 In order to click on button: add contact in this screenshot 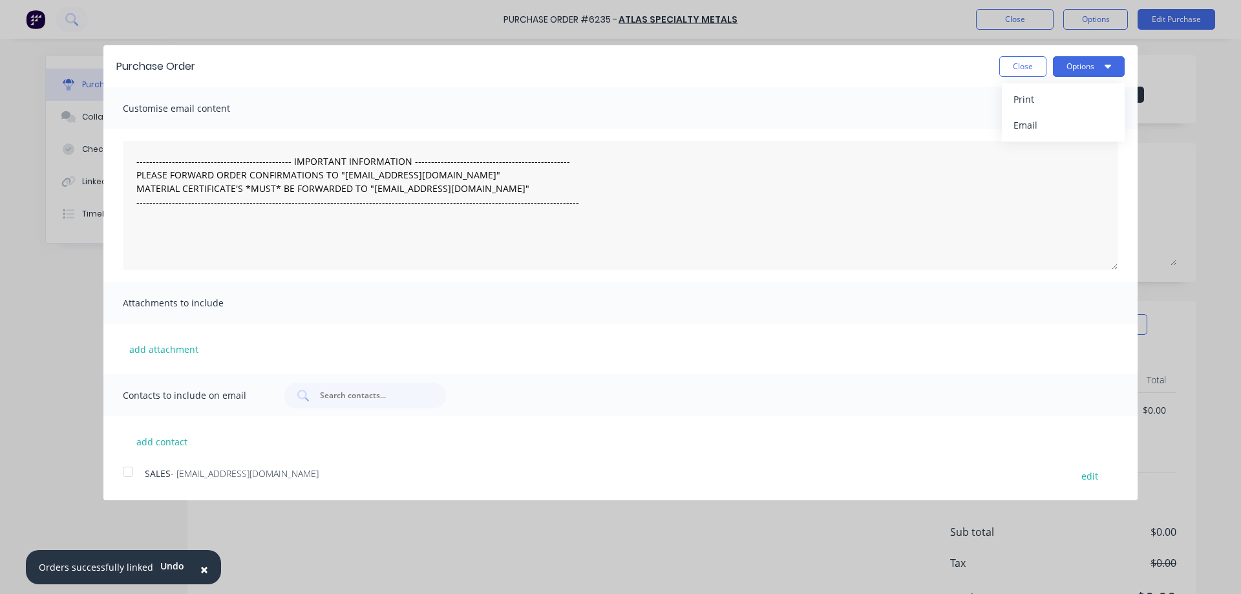, I will do `click(162, 441)`.